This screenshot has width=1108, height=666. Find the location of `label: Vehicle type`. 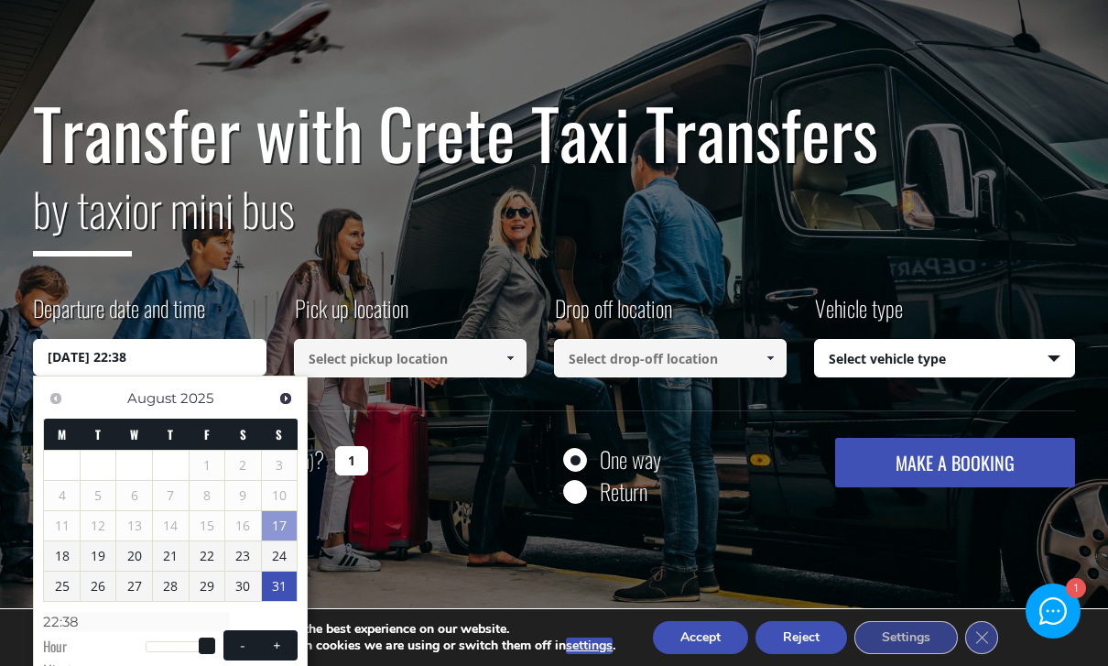

label: Vehicle type is located at coordinates (858, 315).